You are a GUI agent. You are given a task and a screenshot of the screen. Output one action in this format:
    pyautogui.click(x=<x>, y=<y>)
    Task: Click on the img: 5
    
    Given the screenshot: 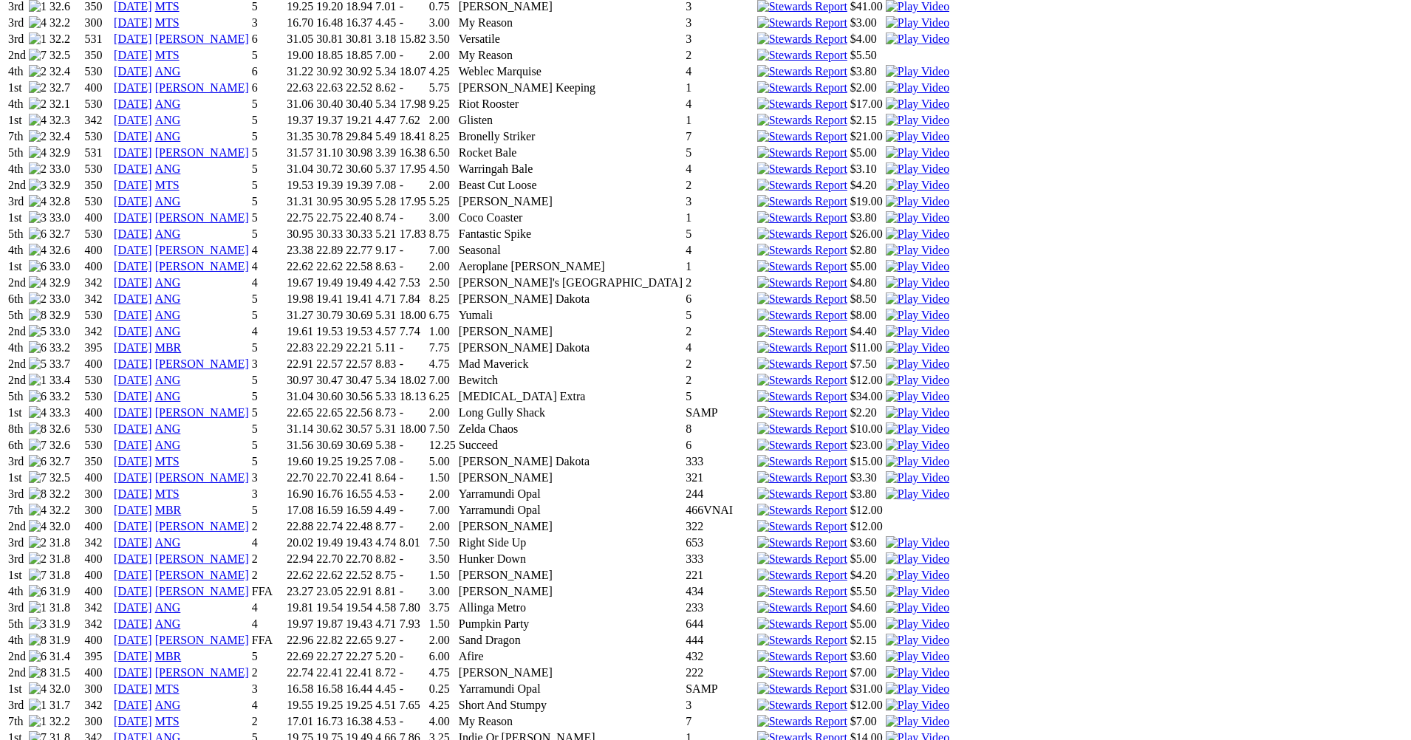 What is the action you would take?
    pyautogui.click(x=38, y=332)
    